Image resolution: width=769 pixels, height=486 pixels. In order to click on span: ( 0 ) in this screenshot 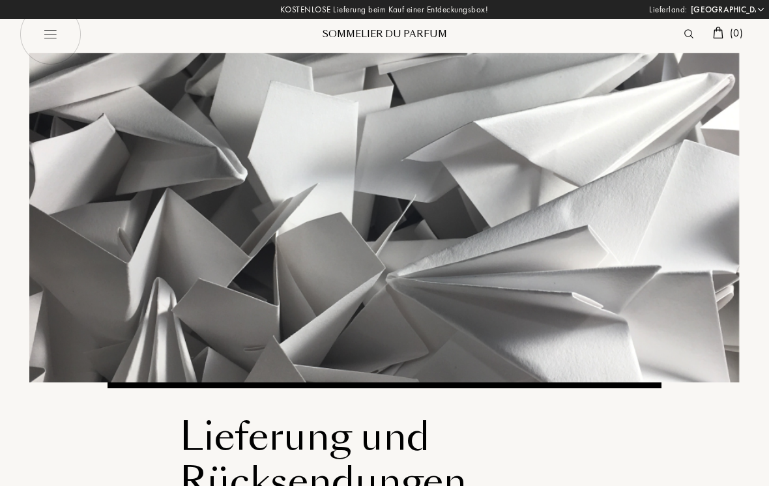, I will do `click(736, 33)`.